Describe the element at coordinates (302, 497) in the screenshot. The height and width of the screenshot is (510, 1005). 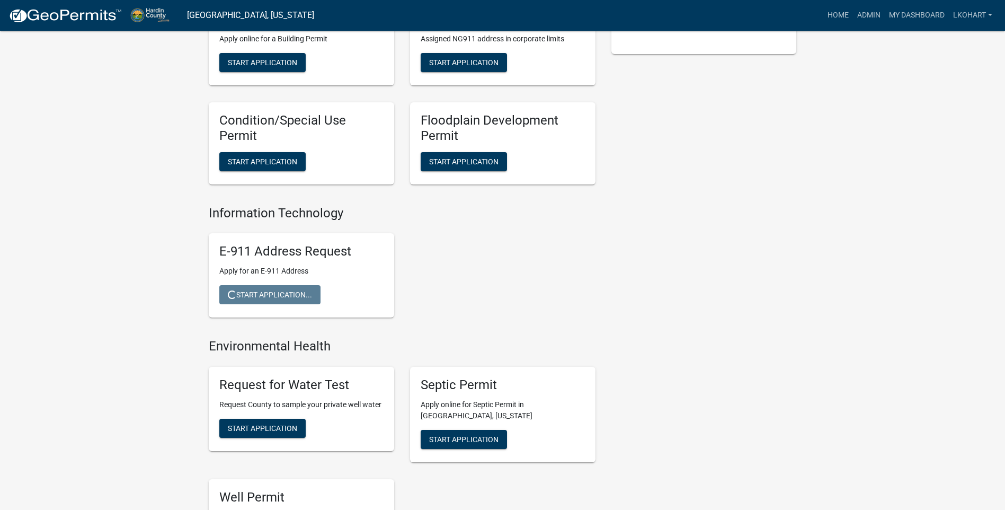
I see `h5: Well Permit` at that location.